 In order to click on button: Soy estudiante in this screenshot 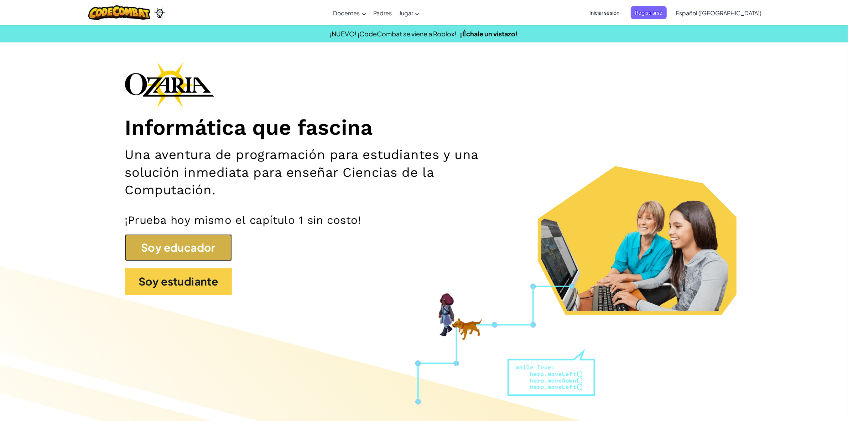, I will do `click(178, 281)`.